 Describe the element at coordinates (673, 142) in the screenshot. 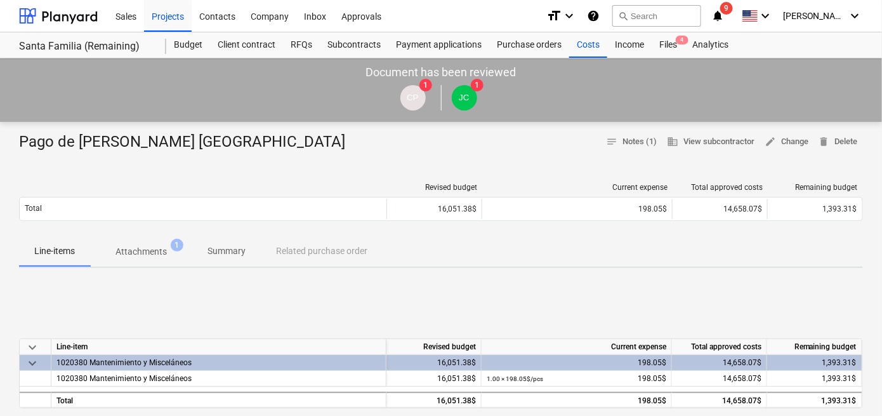

I see `span: business` at that location.